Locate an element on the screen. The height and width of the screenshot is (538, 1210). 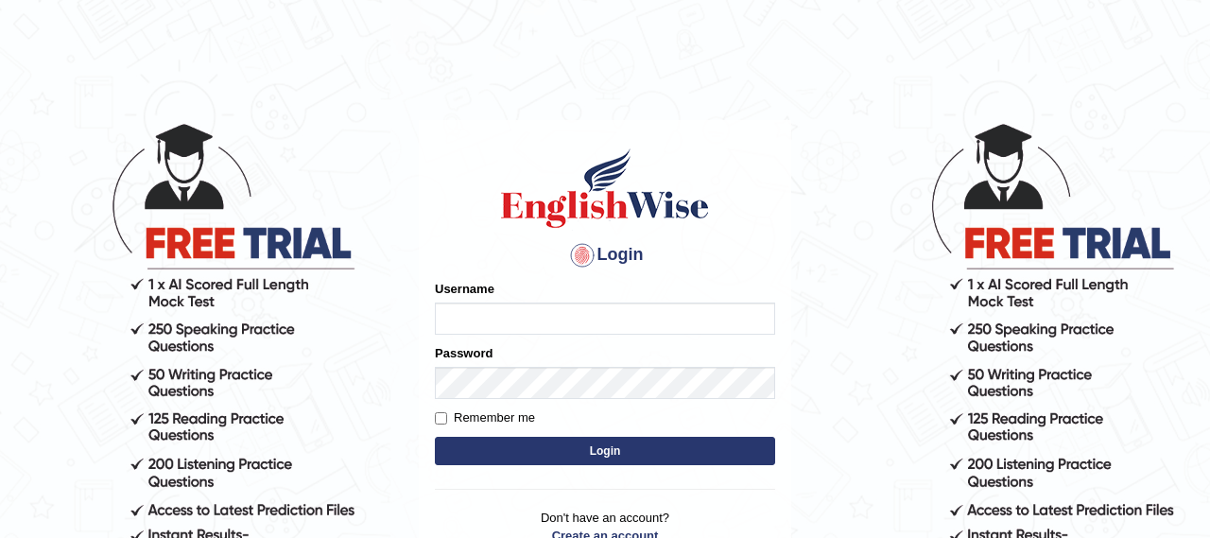
label: Remember me is located at coordinates (485, 418).